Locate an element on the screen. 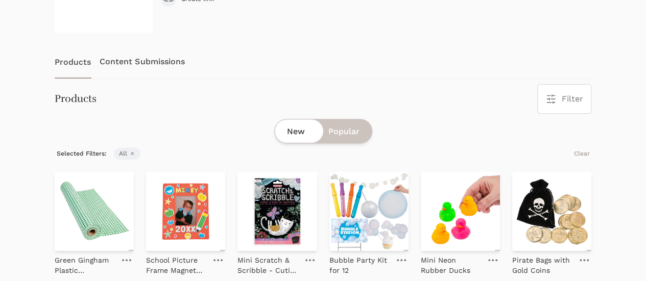  img: Bubble Party Kit for 12 is located at coordinates (369, 211).